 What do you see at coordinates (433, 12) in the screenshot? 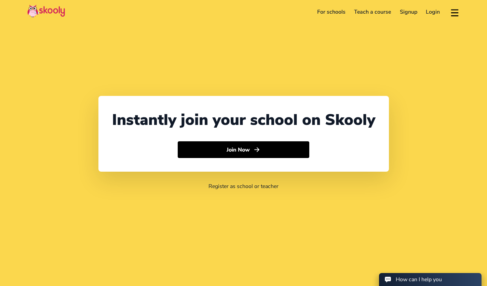
I see `a: Login` at bounding box center [433, 12].